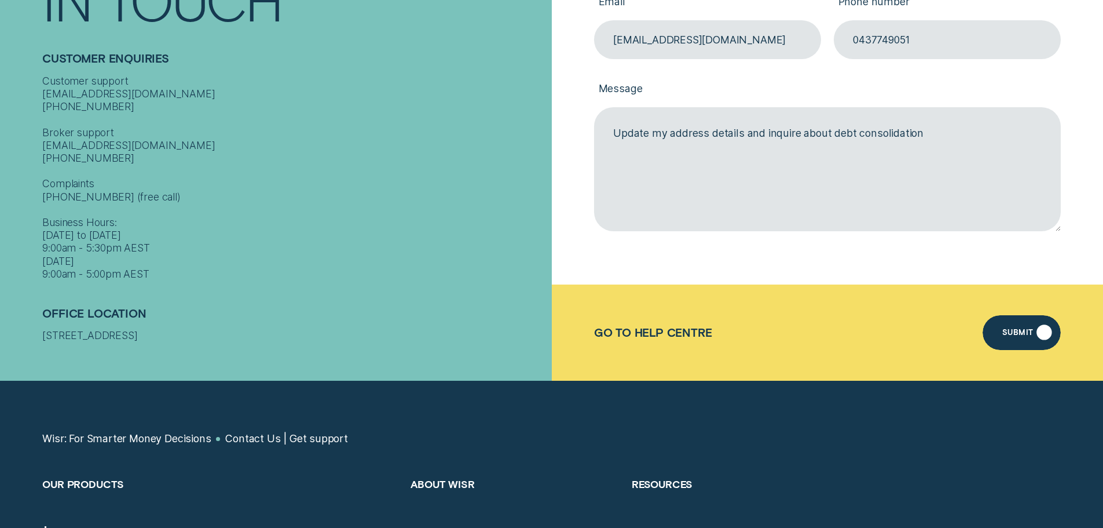  I want to click on div: Wisr: For Smarter Money Decisions, so click(126, 438).